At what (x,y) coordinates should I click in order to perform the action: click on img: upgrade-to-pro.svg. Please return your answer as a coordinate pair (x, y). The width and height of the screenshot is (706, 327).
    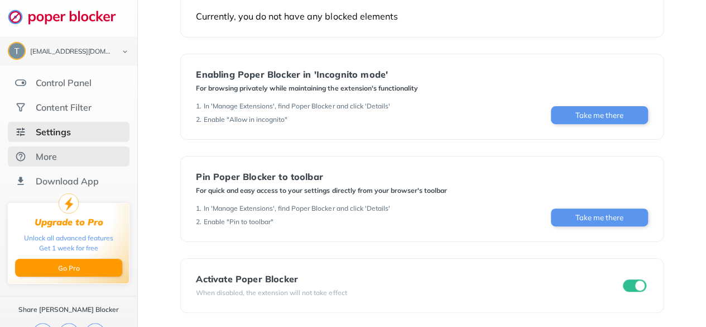
    Looking at the image, I should click on (69, 203).